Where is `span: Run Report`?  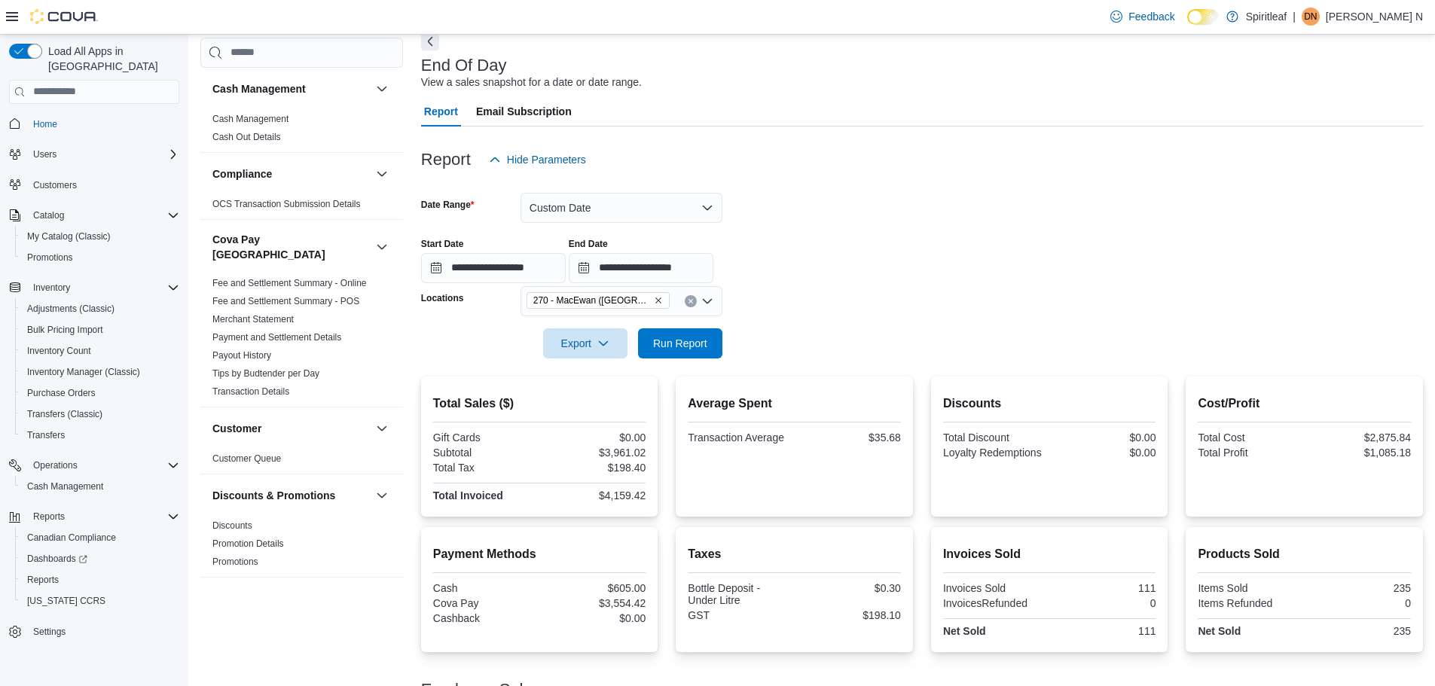
span: Run Report is located at coordinates (680, 343).